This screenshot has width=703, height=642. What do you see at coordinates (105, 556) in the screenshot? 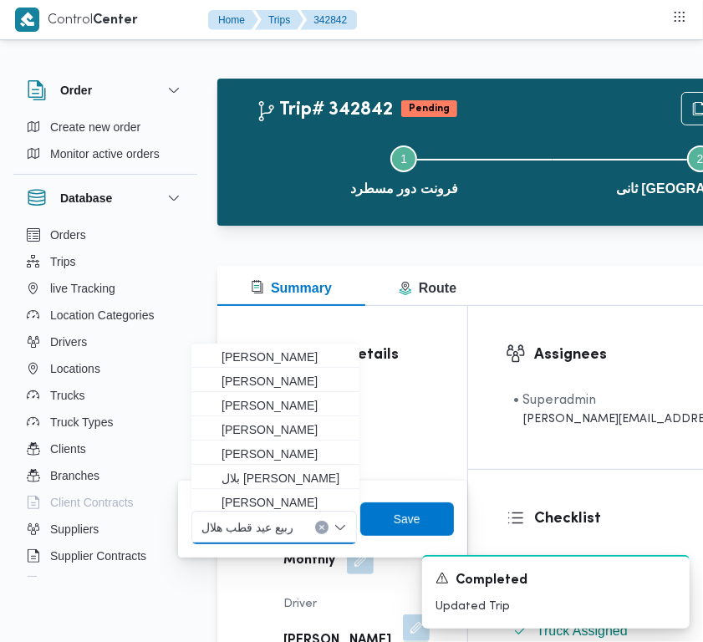
I see `button: Supplier Contracts` at bounding box center [105, 556].